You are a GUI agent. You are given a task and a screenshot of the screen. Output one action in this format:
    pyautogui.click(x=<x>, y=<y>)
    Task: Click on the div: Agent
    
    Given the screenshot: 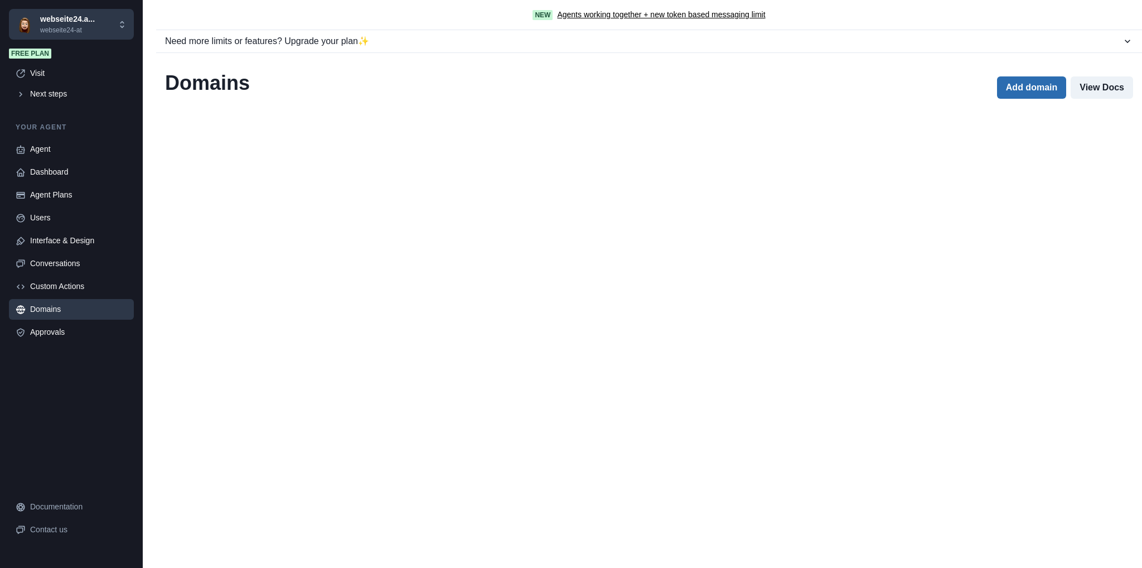 What is the action you would take?
    pyautogui.click(x=79, y=149)
    